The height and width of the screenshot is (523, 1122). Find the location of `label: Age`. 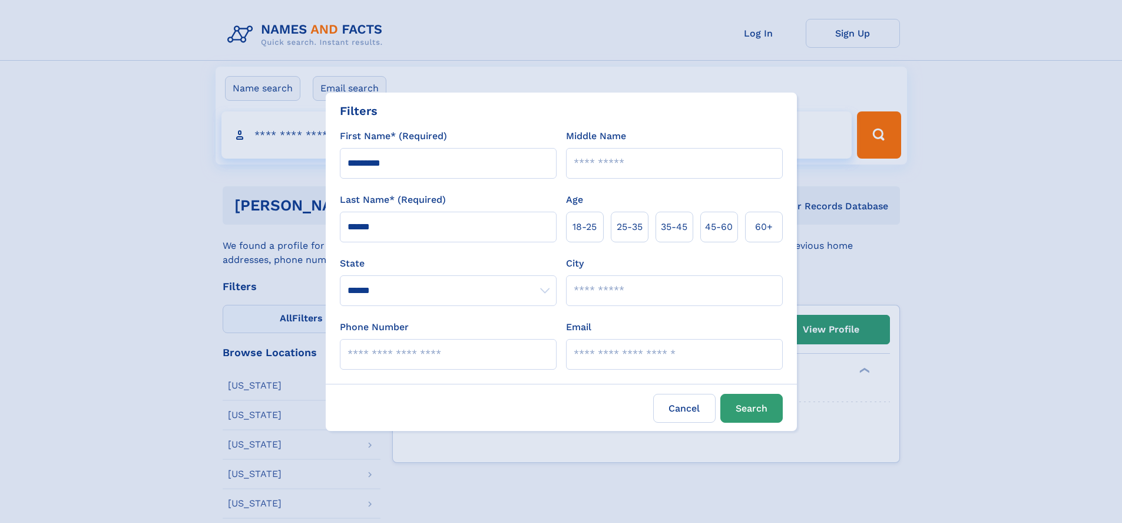

label: Age is located at coordinates (574, 200).